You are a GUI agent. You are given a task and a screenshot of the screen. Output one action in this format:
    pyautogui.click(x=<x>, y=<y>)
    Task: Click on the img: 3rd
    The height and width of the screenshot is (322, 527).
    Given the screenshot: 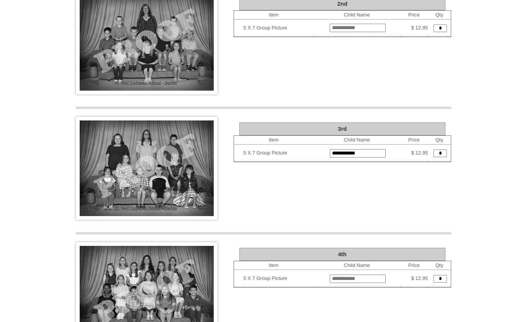 What is the action you would take?
    pyautogui.click(x=147, y=168)
    